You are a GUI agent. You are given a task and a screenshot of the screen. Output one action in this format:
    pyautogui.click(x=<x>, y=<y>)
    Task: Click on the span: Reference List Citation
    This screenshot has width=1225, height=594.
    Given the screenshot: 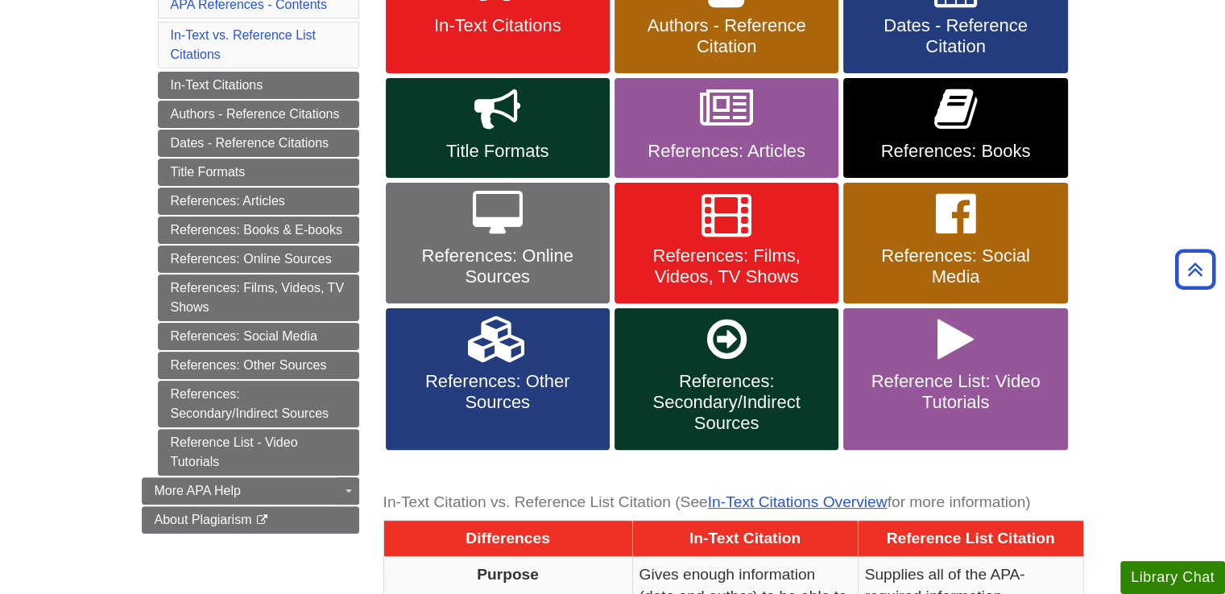 What is the action you would take?
    pyautogui.click(x=970, y=538)
    